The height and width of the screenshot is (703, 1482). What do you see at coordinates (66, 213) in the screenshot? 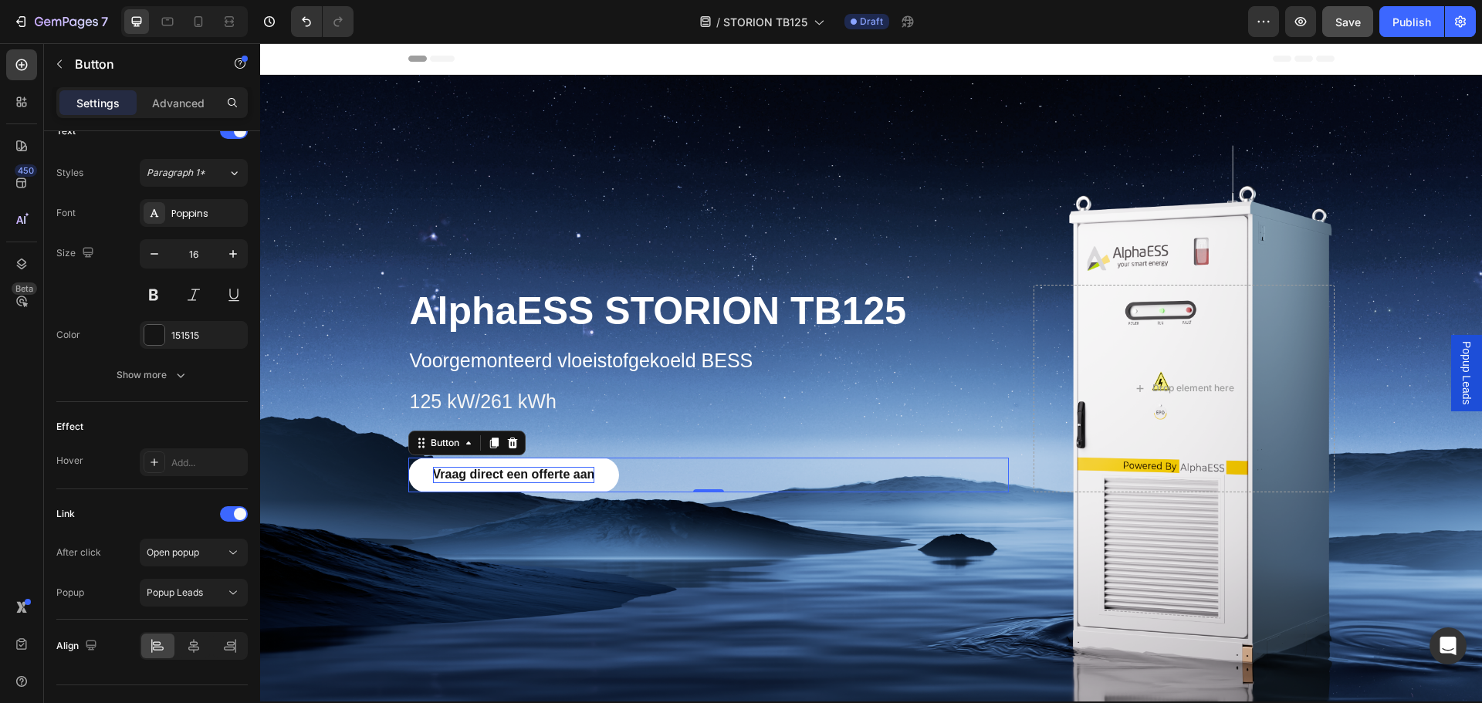
I see `div: Font` at bounding box center [66, 213].